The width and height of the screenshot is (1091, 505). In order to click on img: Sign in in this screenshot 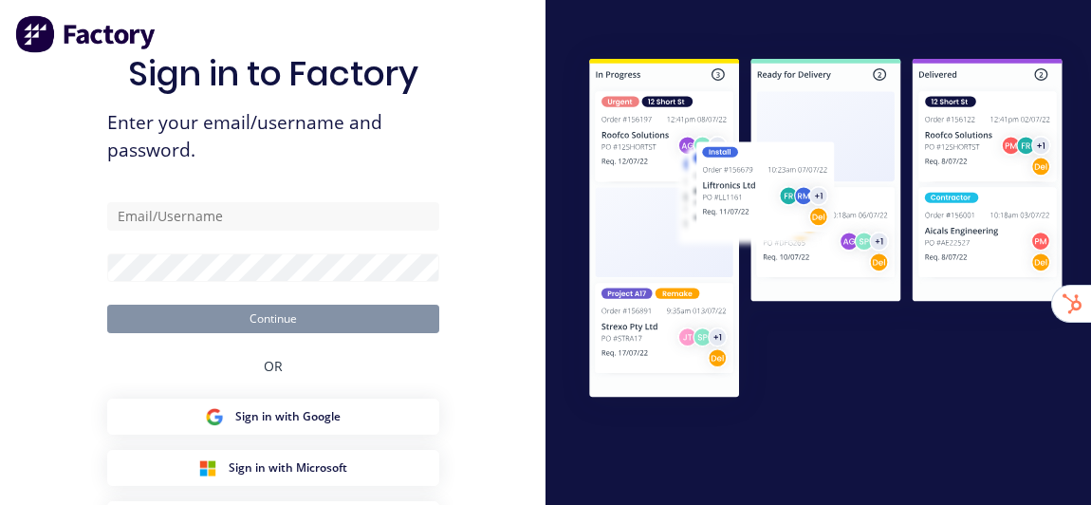, I will do `click(825, 230)`.